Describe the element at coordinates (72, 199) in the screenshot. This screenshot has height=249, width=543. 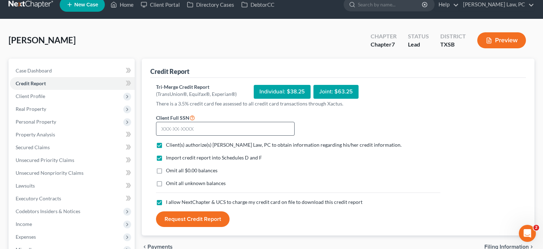
I see `a: Executory Contracts` at that location.